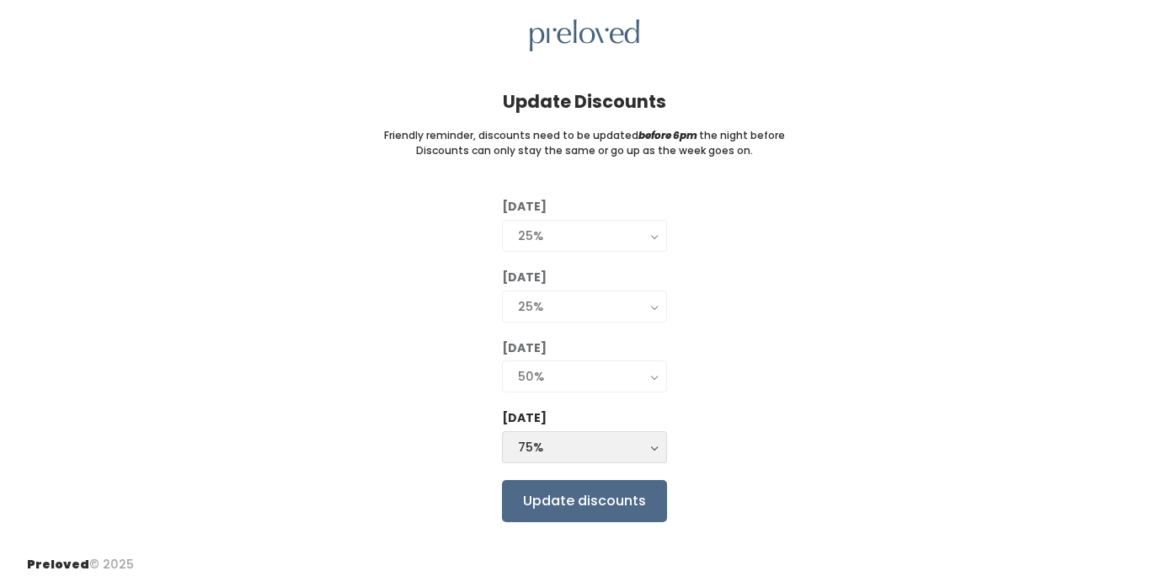 Image resolution: width=1169 pixels, height=587 pixels. Describe the element at coordinates (585, 101) in the screenshot. I see `h4: Update Discounts` at that location.